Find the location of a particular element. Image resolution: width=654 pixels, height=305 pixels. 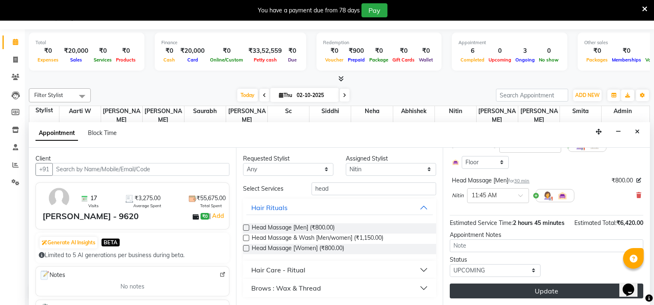

img: avatar is located at coordinates (59, 198).